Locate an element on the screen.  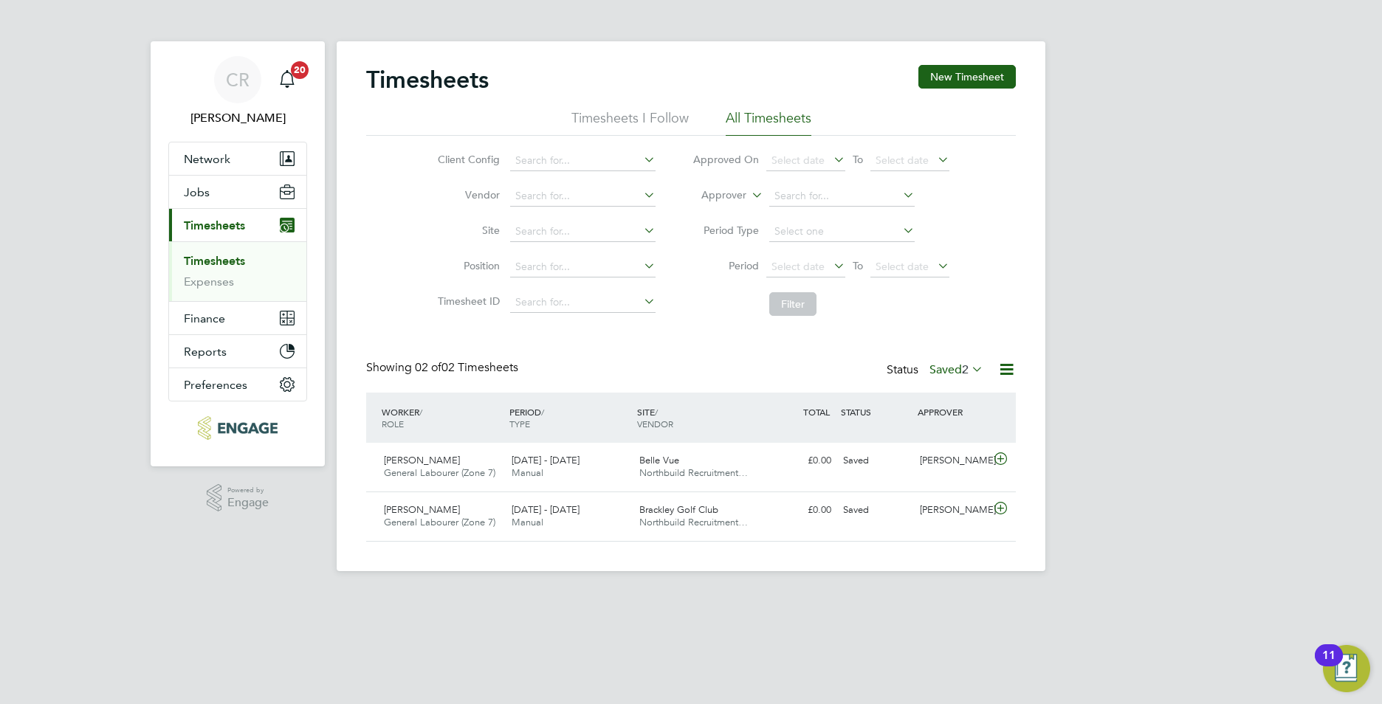
label: Vendor is located at coordinates (467, 195).